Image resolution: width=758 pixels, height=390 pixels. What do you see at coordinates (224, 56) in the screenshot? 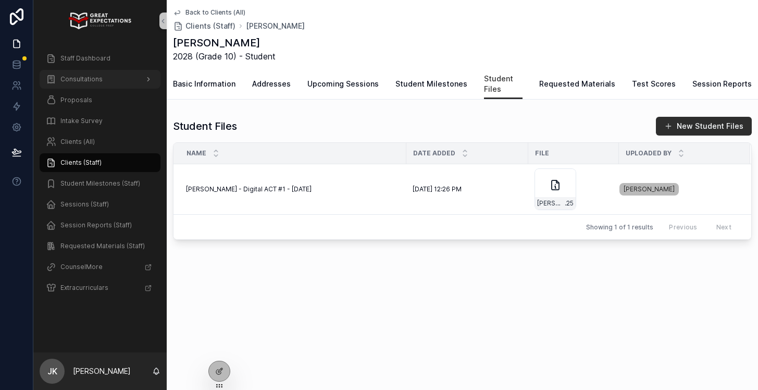
I see `span: 2028 (Grade 10) - Student` at bounding box center [224, 56].